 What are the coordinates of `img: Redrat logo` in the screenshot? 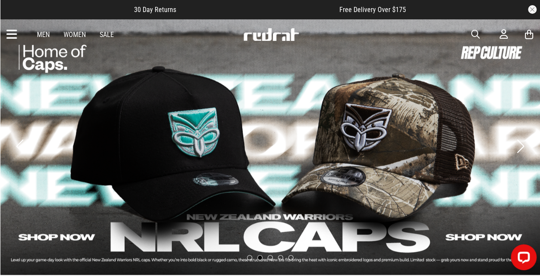 It's located at (271, 34).